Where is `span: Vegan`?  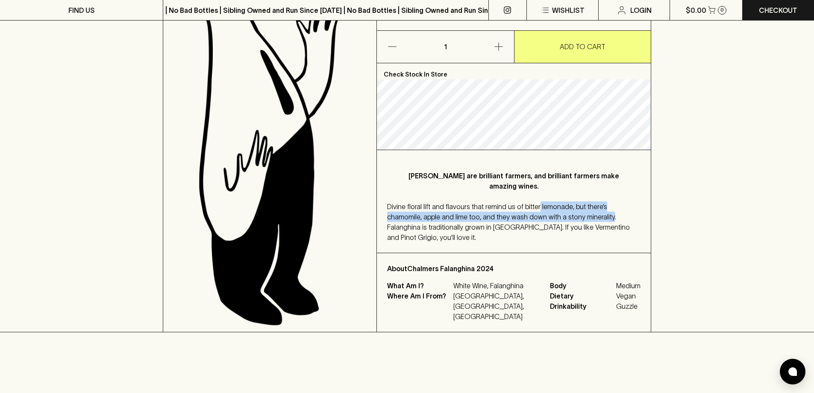 span: Vegan is located at coordinates (628, 296).